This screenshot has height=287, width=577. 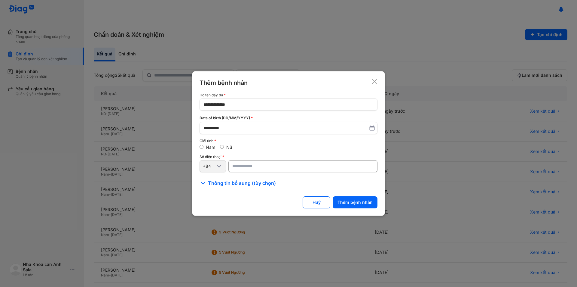 What do you see at coordinates (242, 183) in the screenshot?
I see `span: Thông tin bổ sung (tùy chọn)` at bounding box center [242, 183].